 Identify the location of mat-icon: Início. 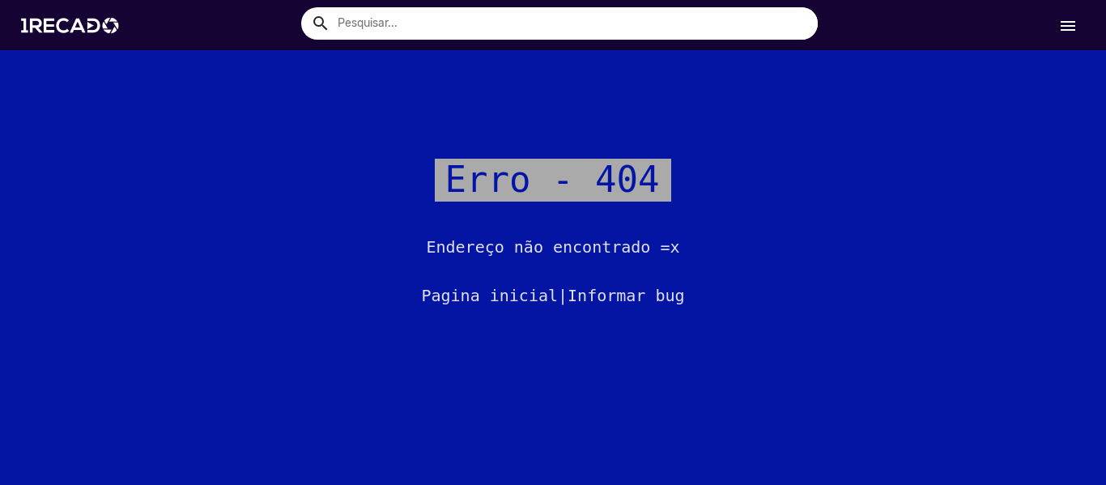
(1068, 26).